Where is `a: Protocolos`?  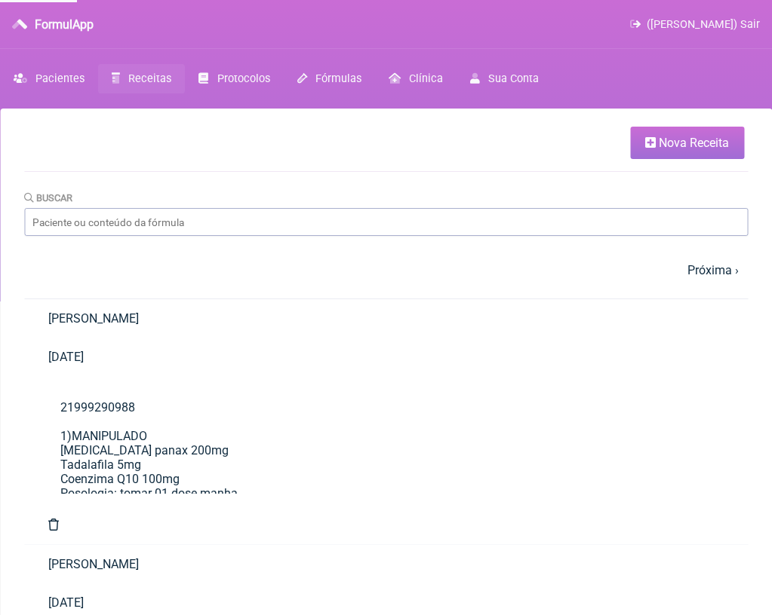
a: Protocolos is located at coordinates (234, 78).